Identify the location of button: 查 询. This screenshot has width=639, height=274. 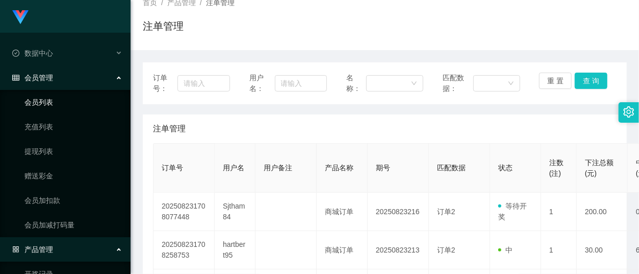
(591, 81).